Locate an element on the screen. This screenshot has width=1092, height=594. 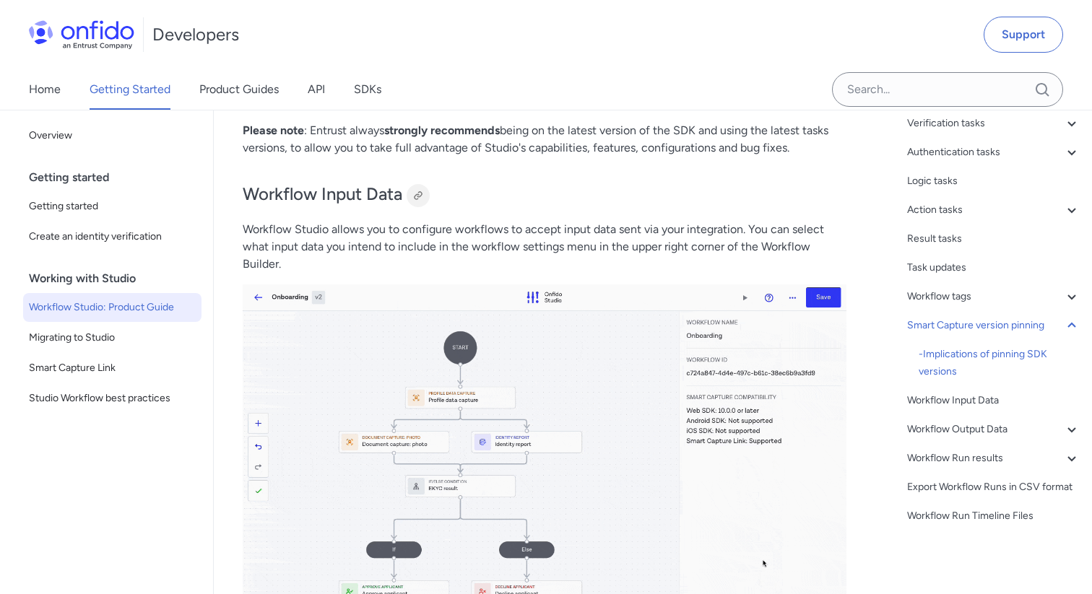
span: Migrating to Studio is located at coordinates (112, 338).